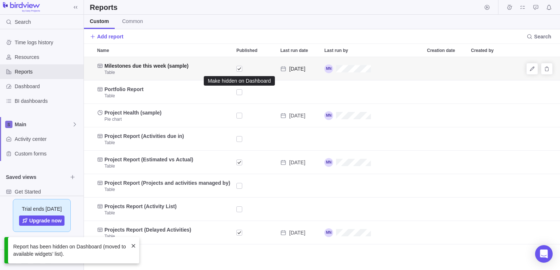 This screenshot has height=270, width=560. I want to click on img: logo, so click(21, 7).